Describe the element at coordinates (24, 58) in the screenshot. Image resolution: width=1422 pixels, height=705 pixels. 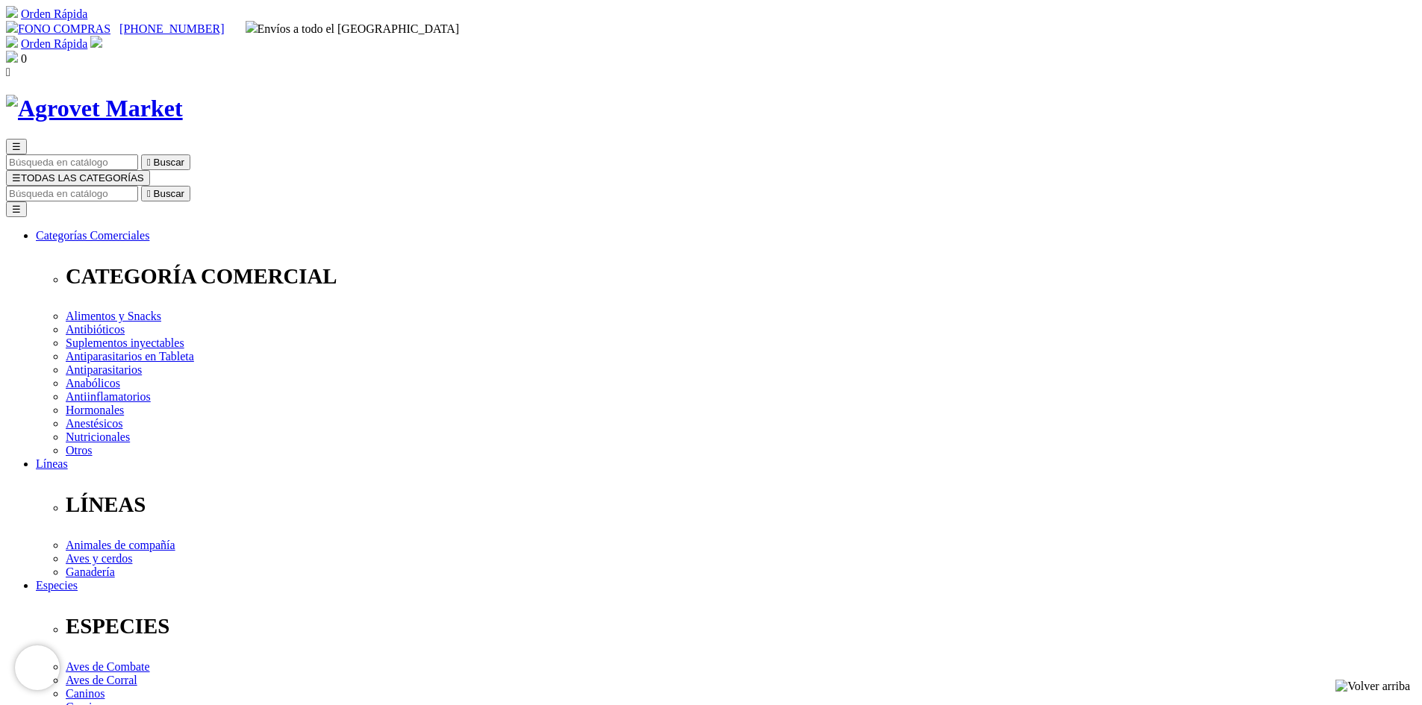
I see `span: 0` at that location.